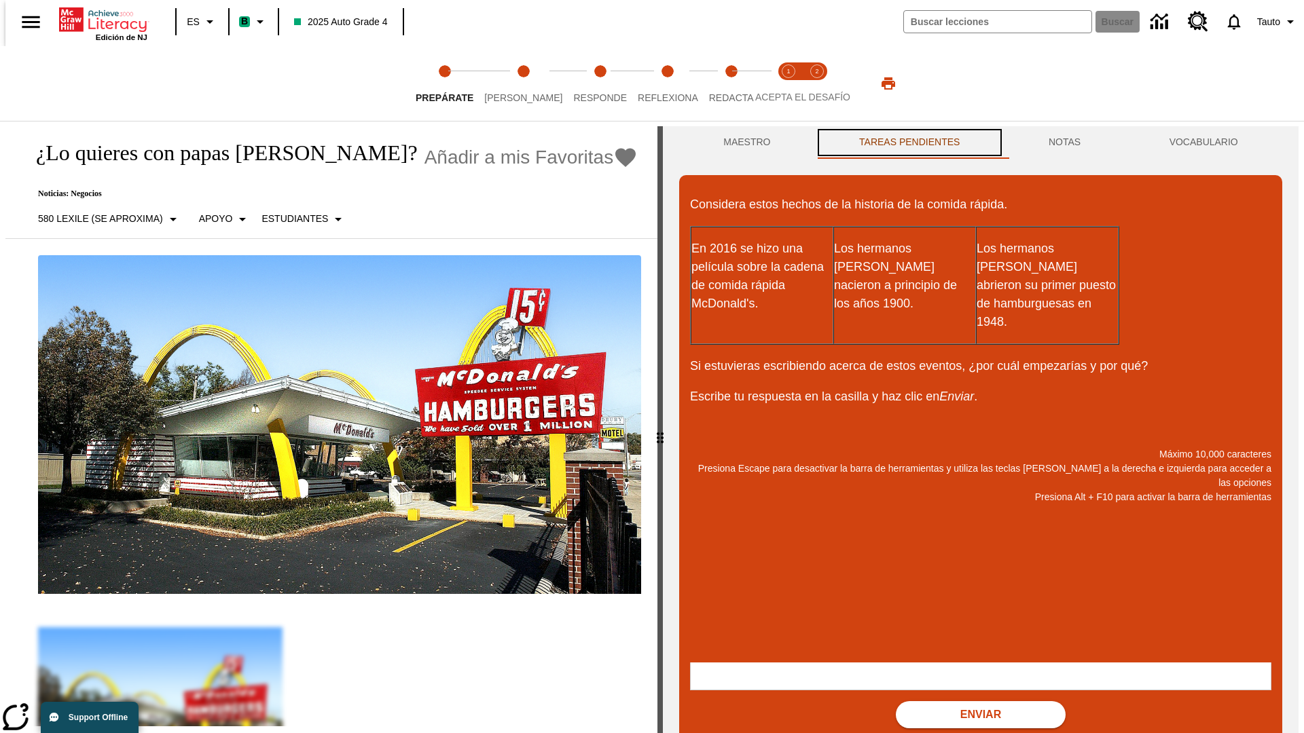  I want to click on a: Notificaciones, so click(1234, 22).